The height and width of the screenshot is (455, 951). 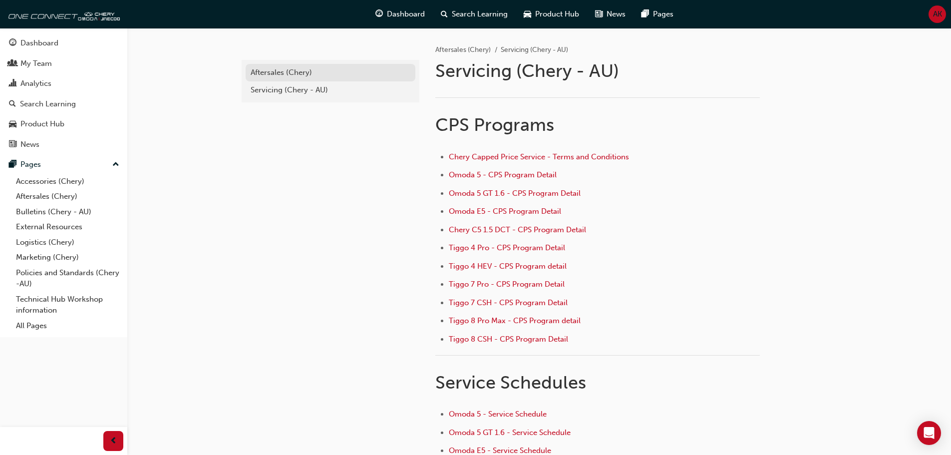 What do you see at coordinates (500, 450) in the screenshot?
I see `a: Omoda E5 - Service Schedule` at bounding box center [500, 450].